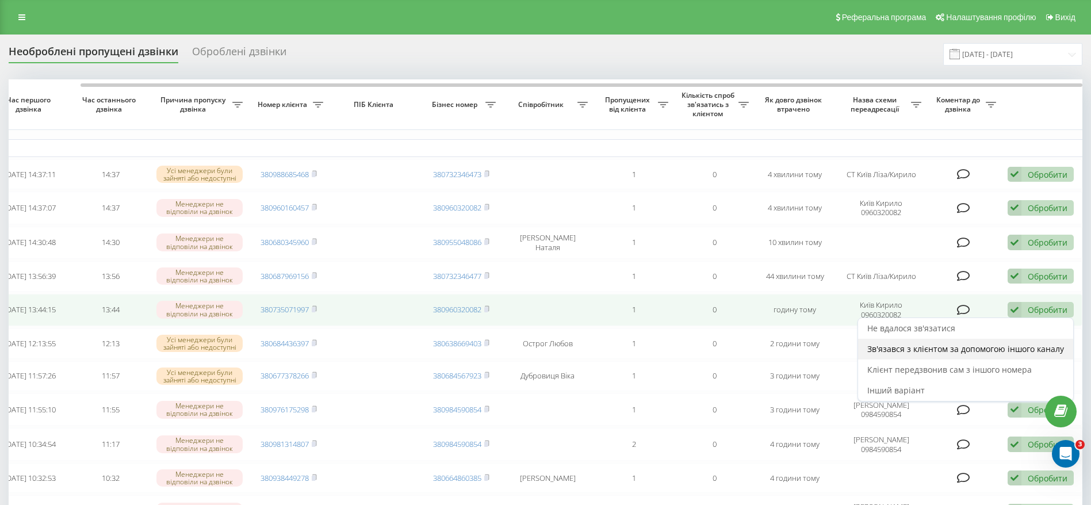  Describe the element at coordinates (795, 343) in the screenshot. I see `td: 2 години тому` at that location.